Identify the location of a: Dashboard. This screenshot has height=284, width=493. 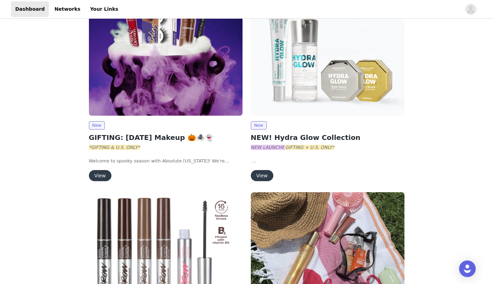
(30, 9).